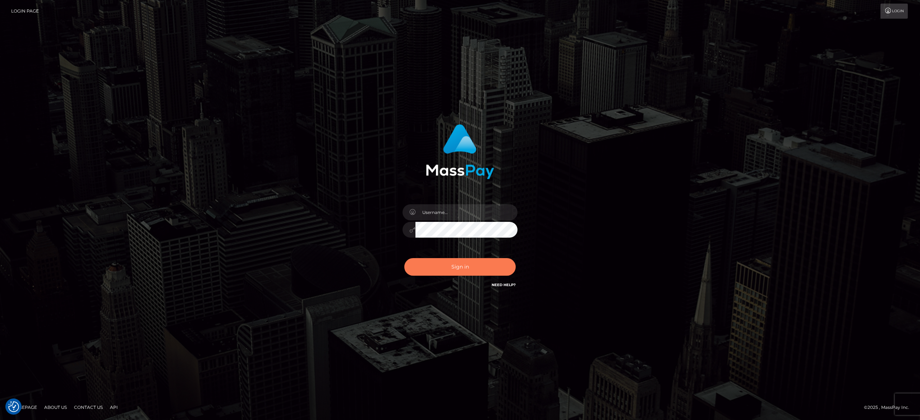 This screenshot has width=920, height=420. What do you see at coordinates (14, 407) in the screenshot?
I see `img: Revisit consent button` at bounding box center [14, 407].